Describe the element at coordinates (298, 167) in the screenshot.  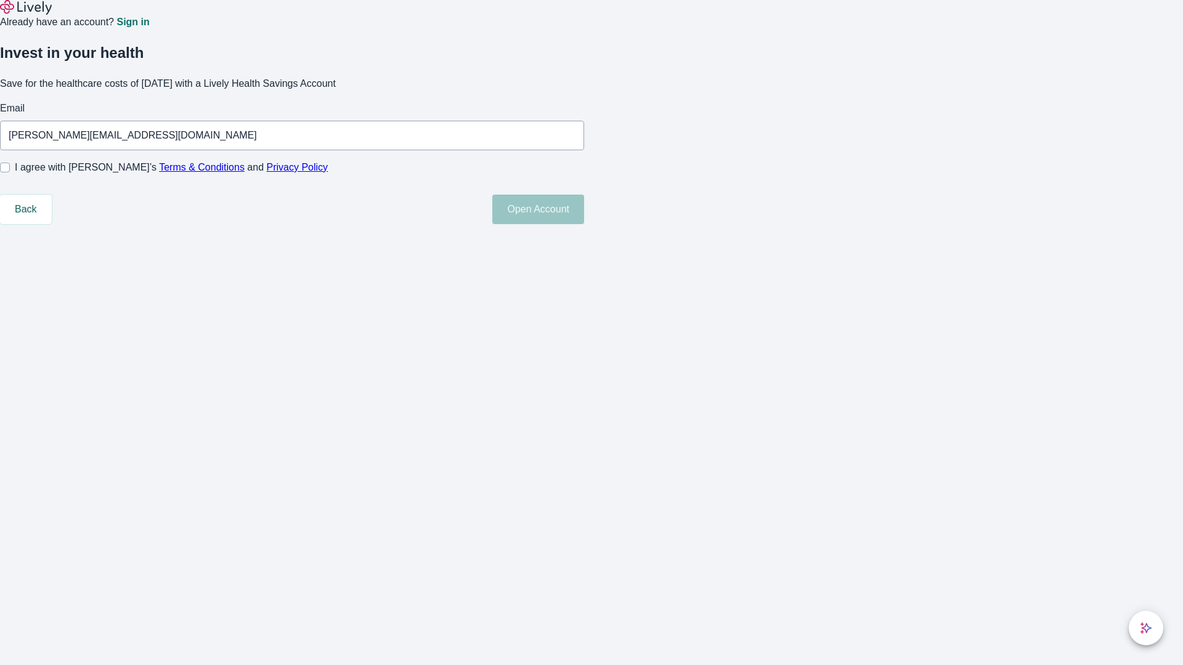
I see `a: Privacy Policy` at that location.